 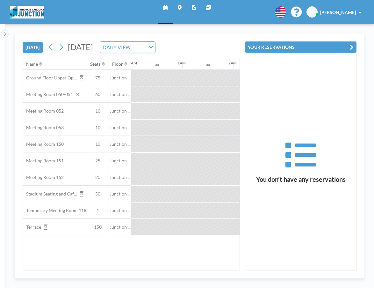 I want to click on span: 25, so click(x=98, y=161).